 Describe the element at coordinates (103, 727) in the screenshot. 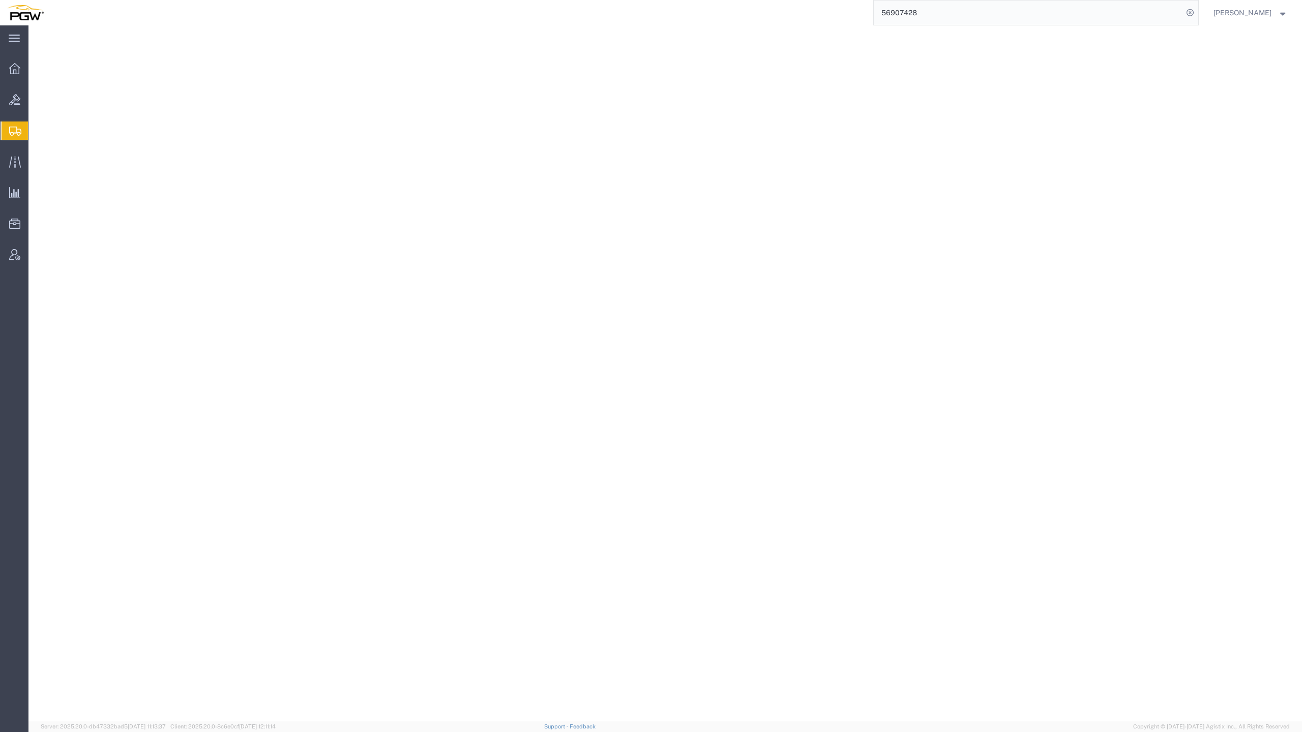

I see `span: Server: 2025.20.0-db47332bad5` at that location.